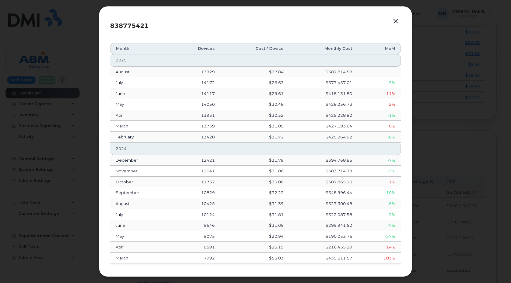 The image size is (511, 283). Describe the element at coordinates (379, 193) in the screenshot. I see `div: -10%` at that location.